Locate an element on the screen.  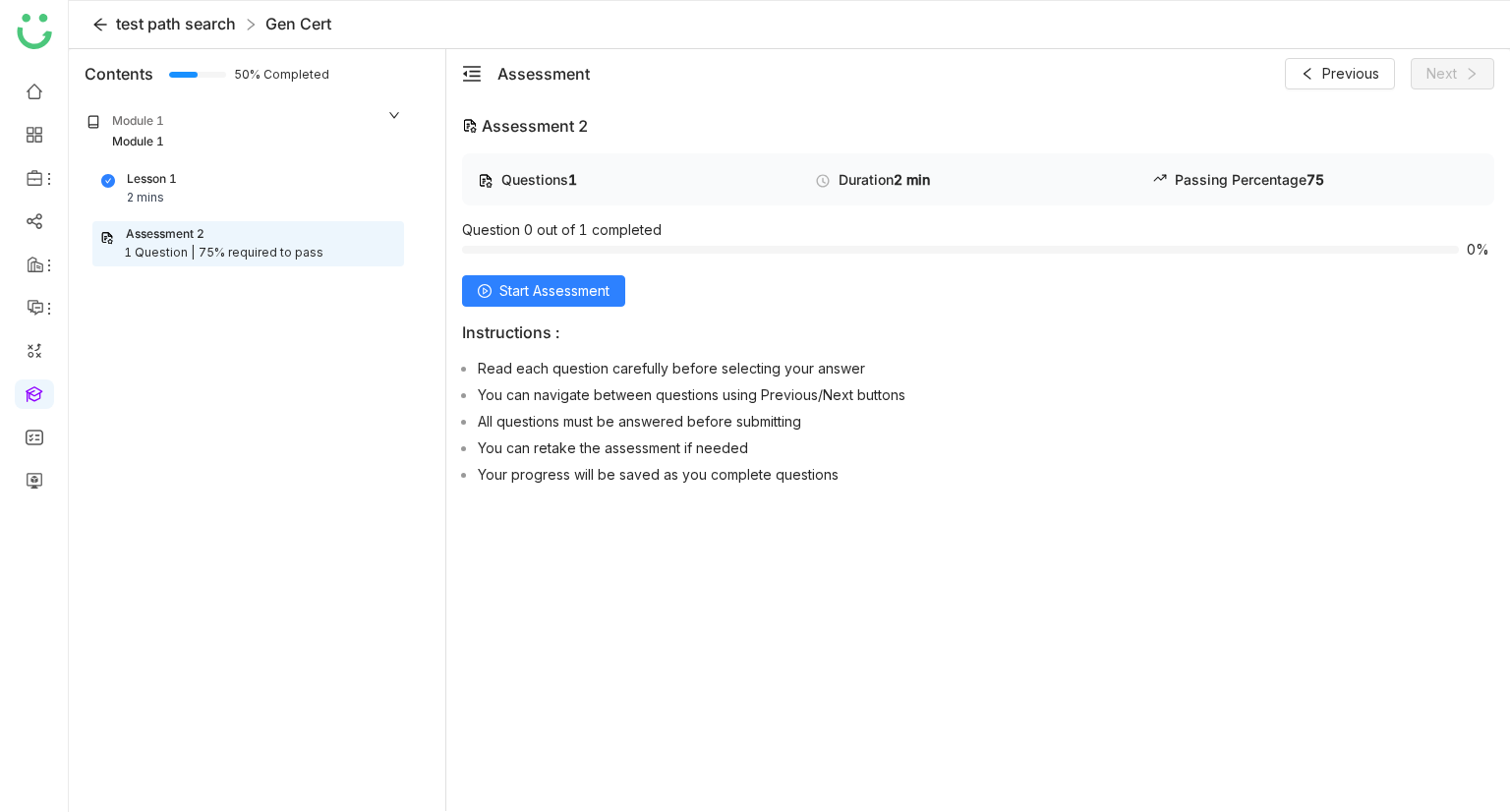
button: Previous is located at coordinates (1340, 74).